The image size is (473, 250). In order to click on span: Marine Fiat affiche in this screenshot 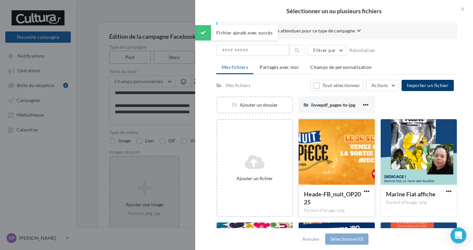, I will do `click(411, 194)`.